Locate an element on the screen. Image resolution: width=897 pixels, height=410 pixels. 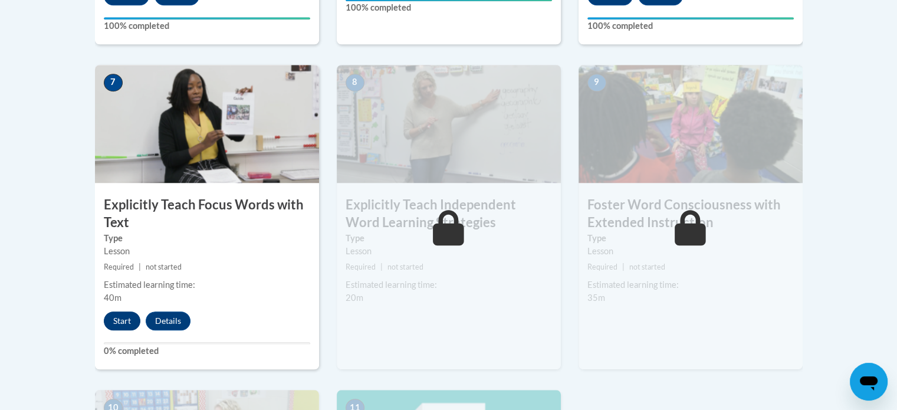
h3: Foster Word Consciousness with Extended Instruction is located at coordinates (691, 214).